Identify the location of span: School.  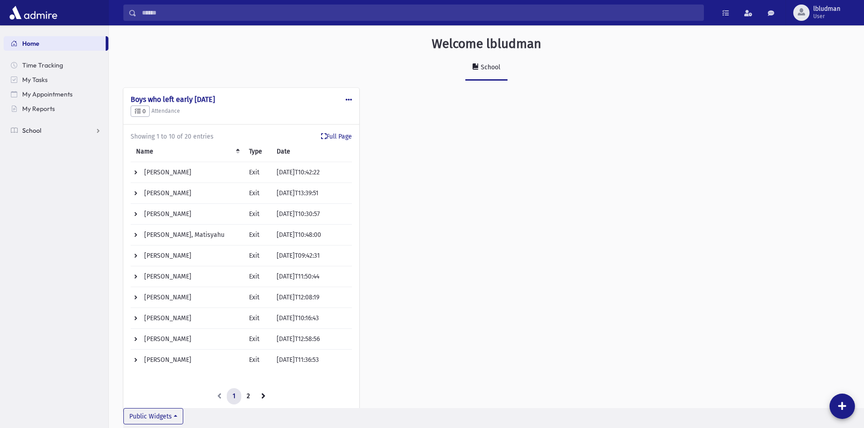
(32, 131).